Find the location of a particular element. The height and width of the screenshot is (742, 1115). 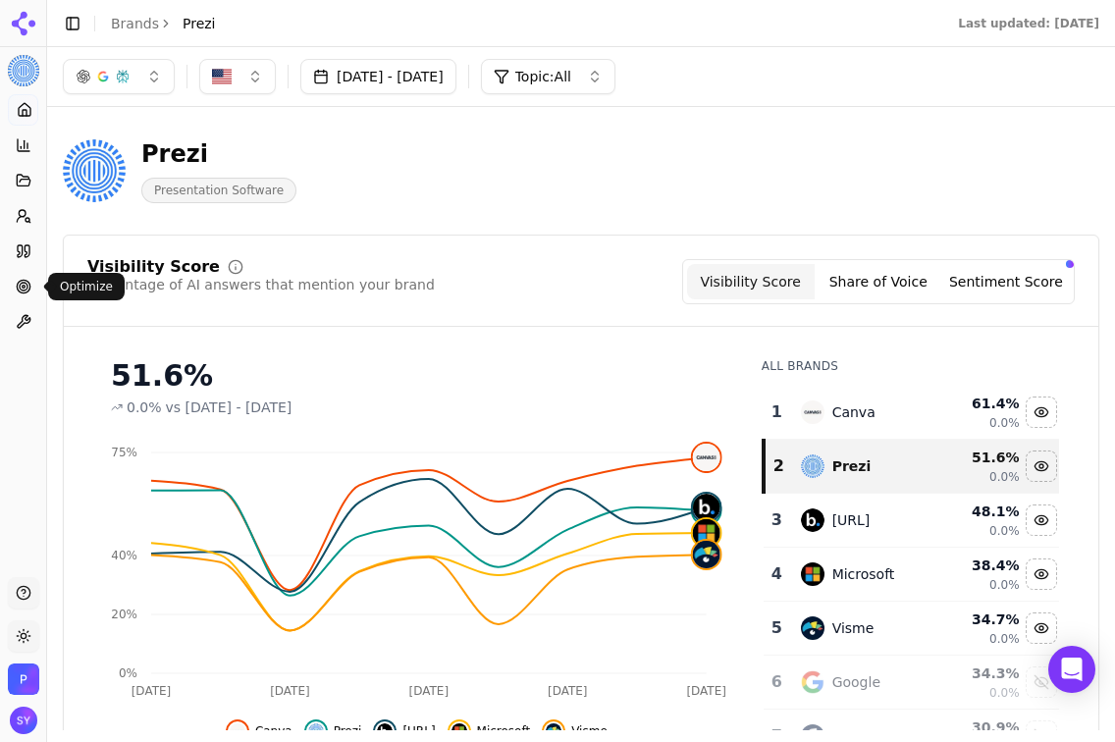

div: Open Intercom Messenger is located at coordinates (1072, 669).